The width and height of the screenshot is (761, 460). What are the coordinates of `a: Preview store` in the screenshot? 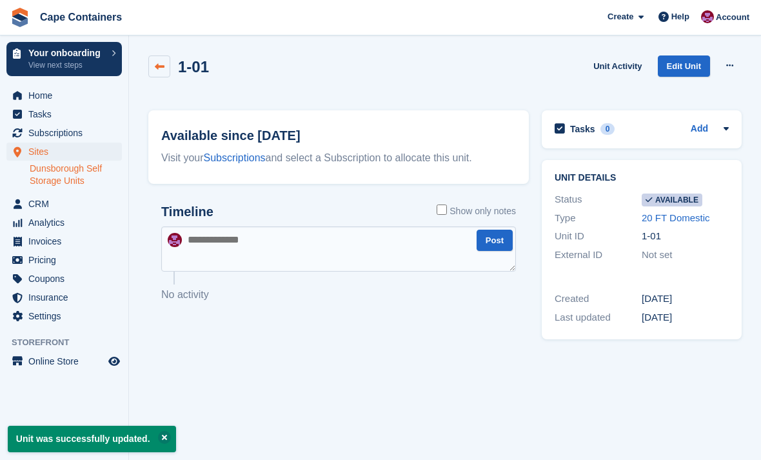 It's located at (114, 361).